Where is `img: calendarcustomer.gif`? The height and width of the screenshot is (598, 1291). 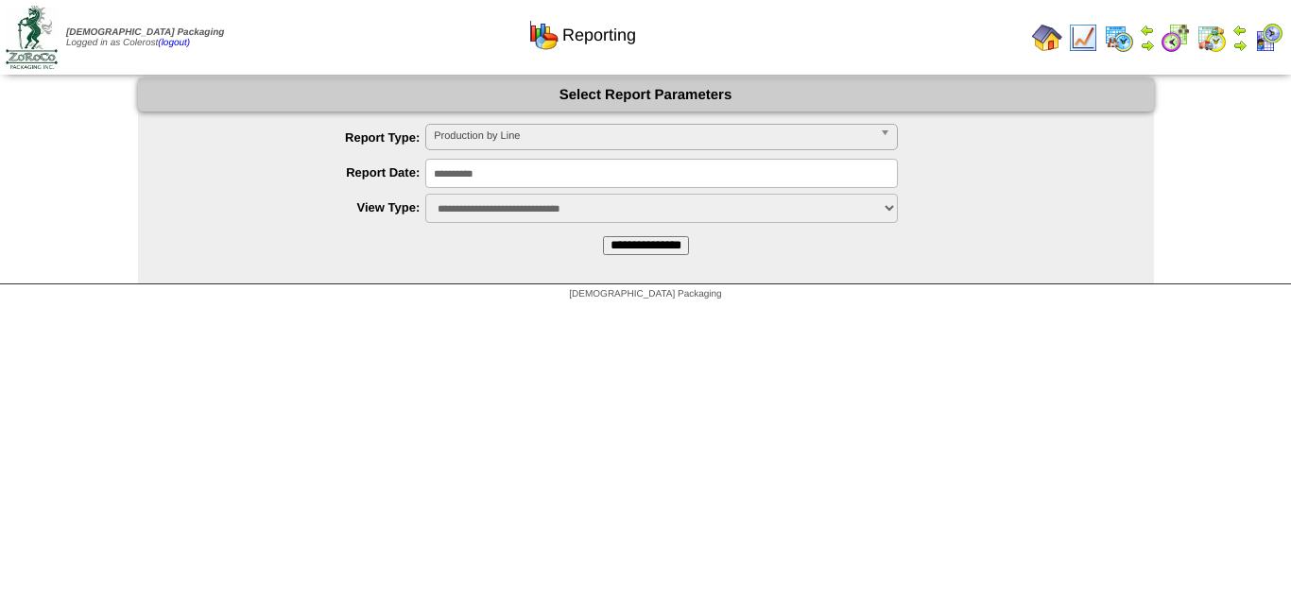 img: calendarcustomer.gif is located at coordinates (1268, 38).